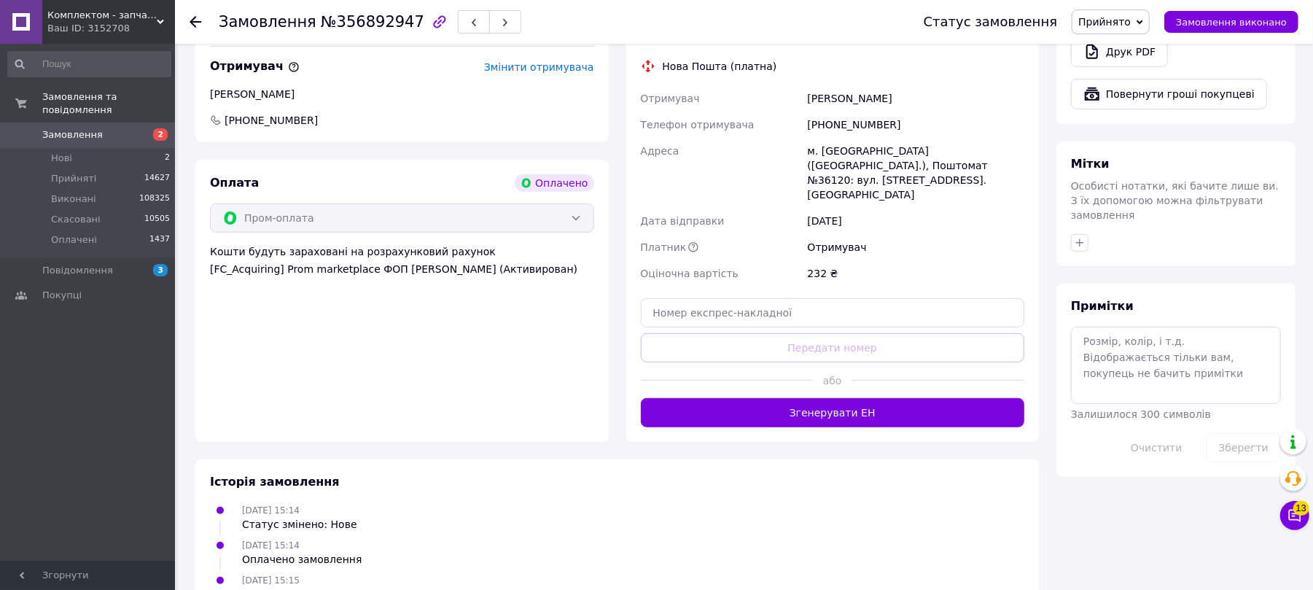 Image resolution: width=1313 pixels, height=590 pixels. What do you see at coordinates (1169, 94) in the screenshot?
I see `button: Повернути гроші покупцеві` at bounding box center [1169, 94].